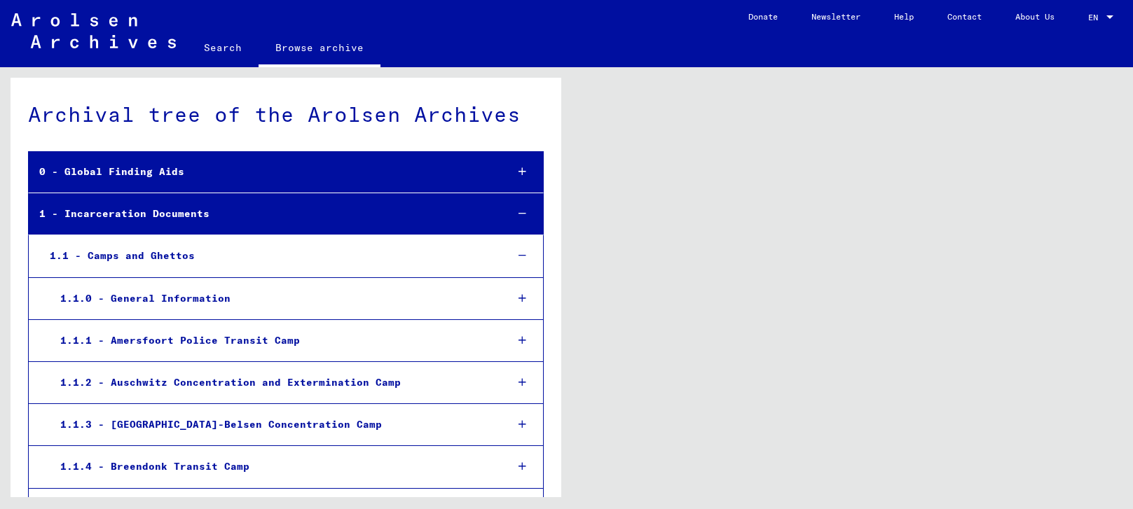 Image resolution: width=1133 pixels, height=509 pixels. I want to click on div: 0 - Global Finding Aids, so click(262, 172).